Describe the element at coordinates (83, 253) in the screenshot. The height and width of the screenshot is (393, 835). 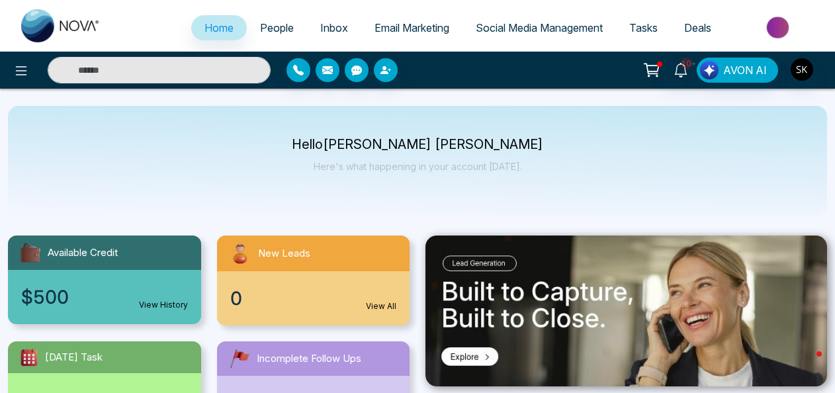
I see `span: Available Credit` at that location.